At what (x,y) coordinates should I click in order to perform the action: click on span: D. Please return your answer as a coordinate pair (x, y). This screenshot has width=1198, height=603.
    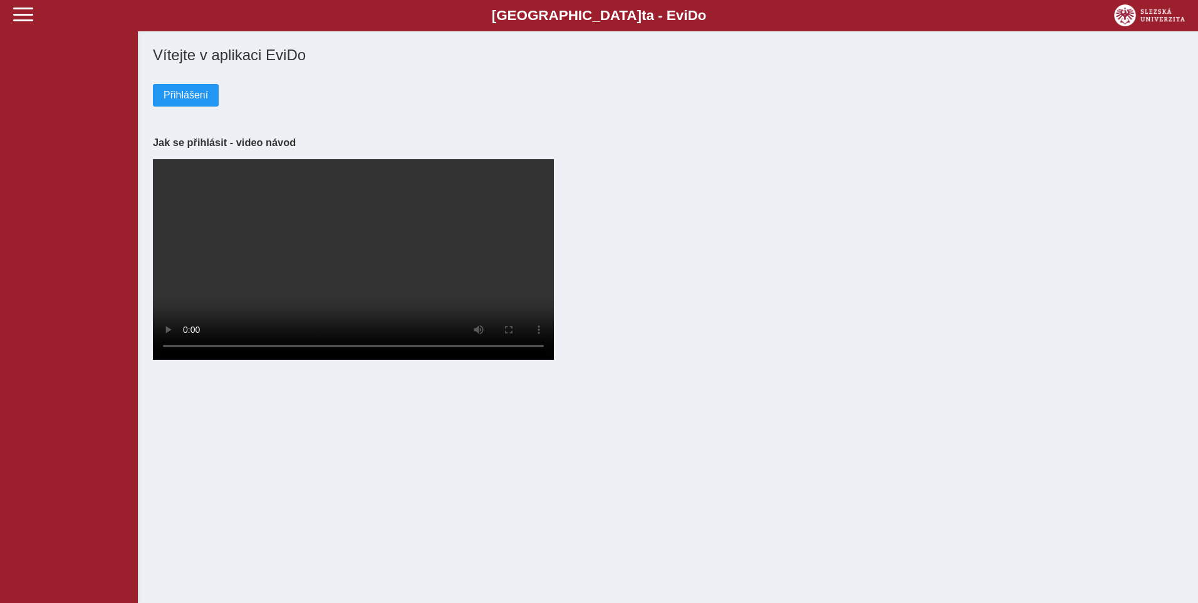
    Looking at the image, I should click on (693, 15).